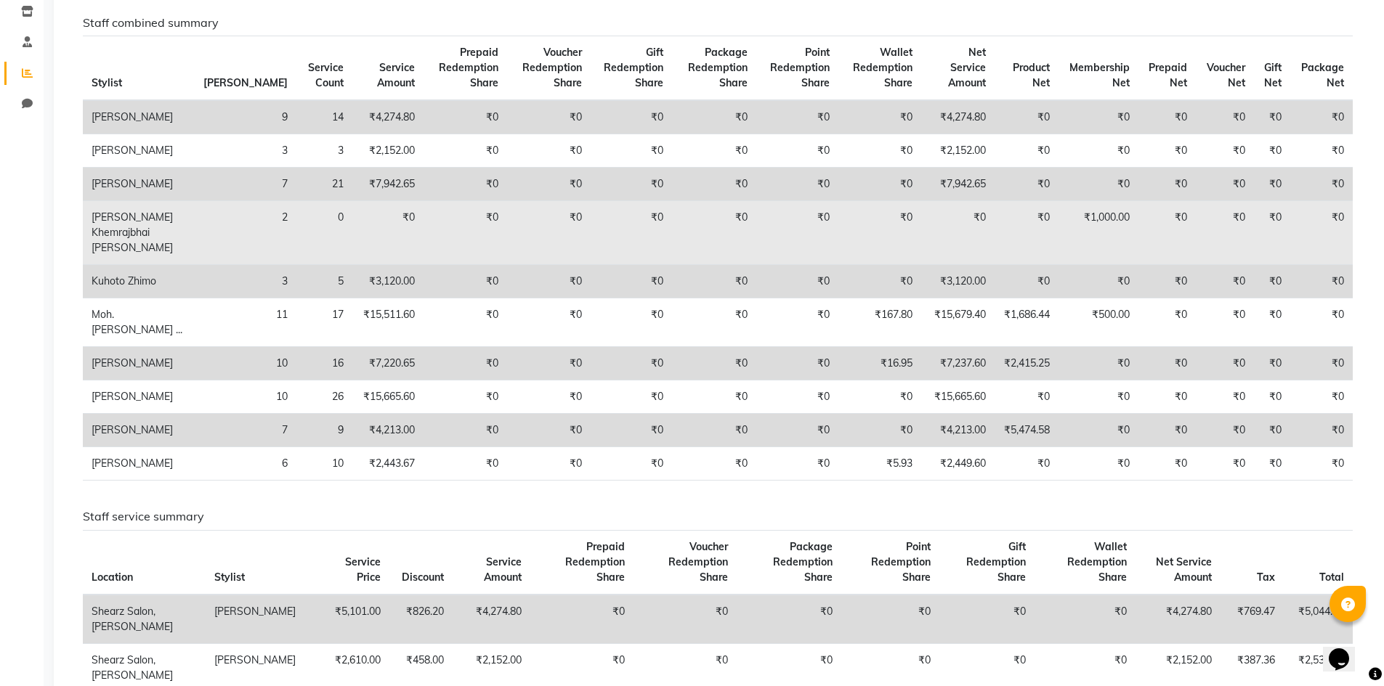 This screenshot has height=686, width=1384. What do you see at coordinates (324, 364) in the screenshot?
I see `td: 16` at bounding box center [324, 364].